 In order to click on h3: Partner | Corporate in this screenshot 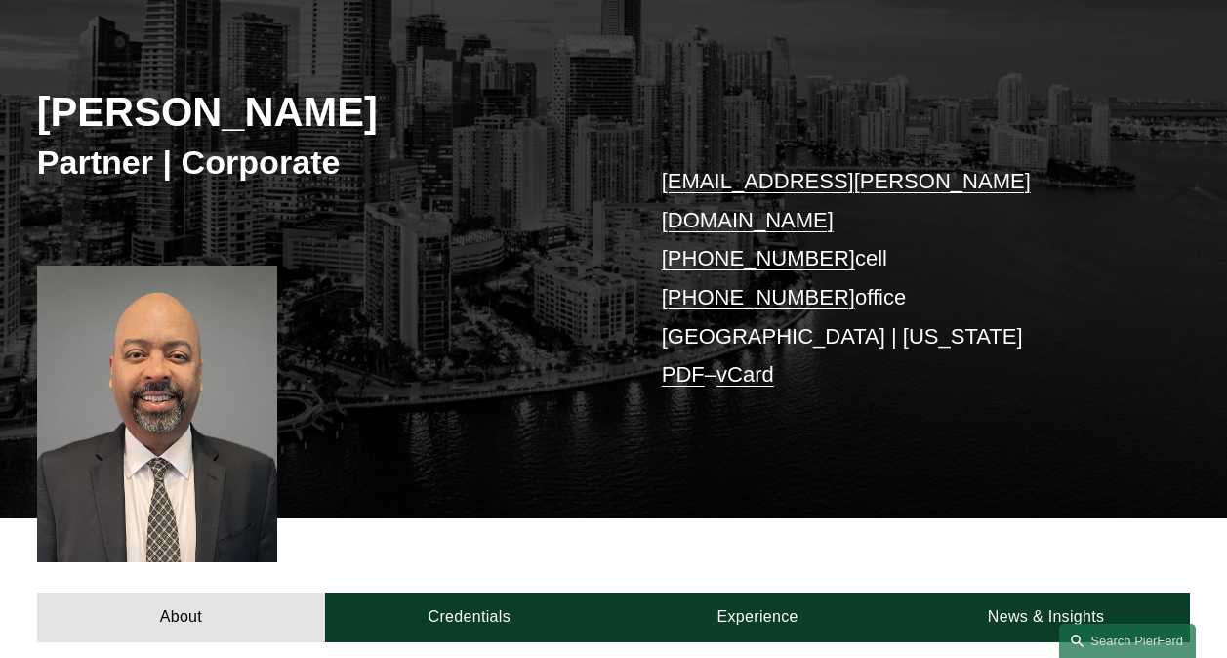, I will do `click(325, 162)`.